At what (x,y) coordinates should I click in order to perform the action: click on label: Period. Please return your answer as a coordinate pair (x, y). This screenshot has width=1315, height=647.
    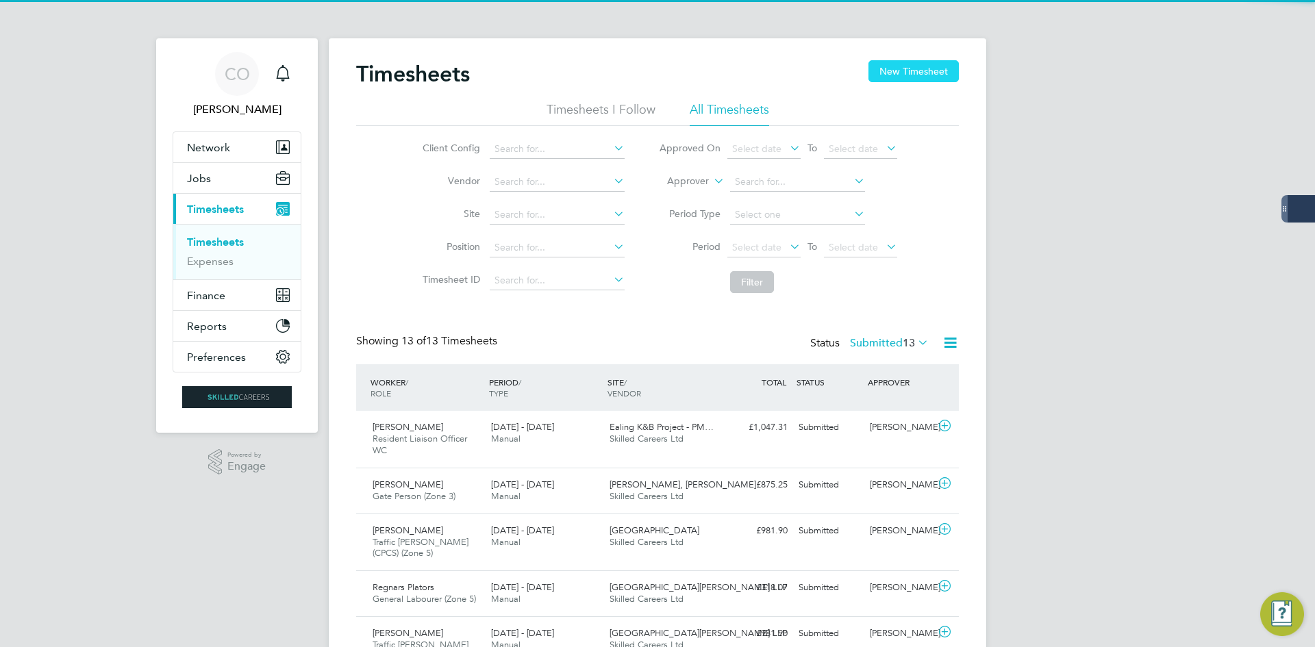
    Looking at the image, I should click on (690, 247).